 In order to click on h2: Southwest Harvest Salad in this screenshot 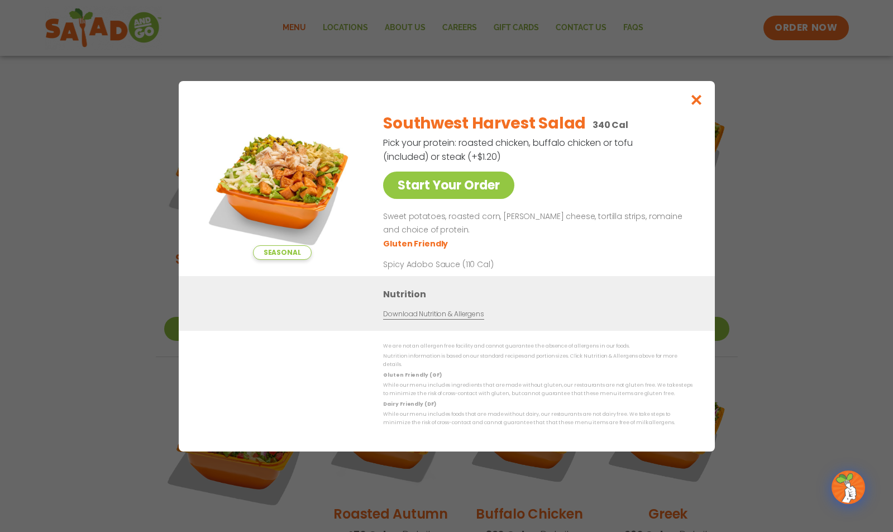, I will do `click(484, 123)`.